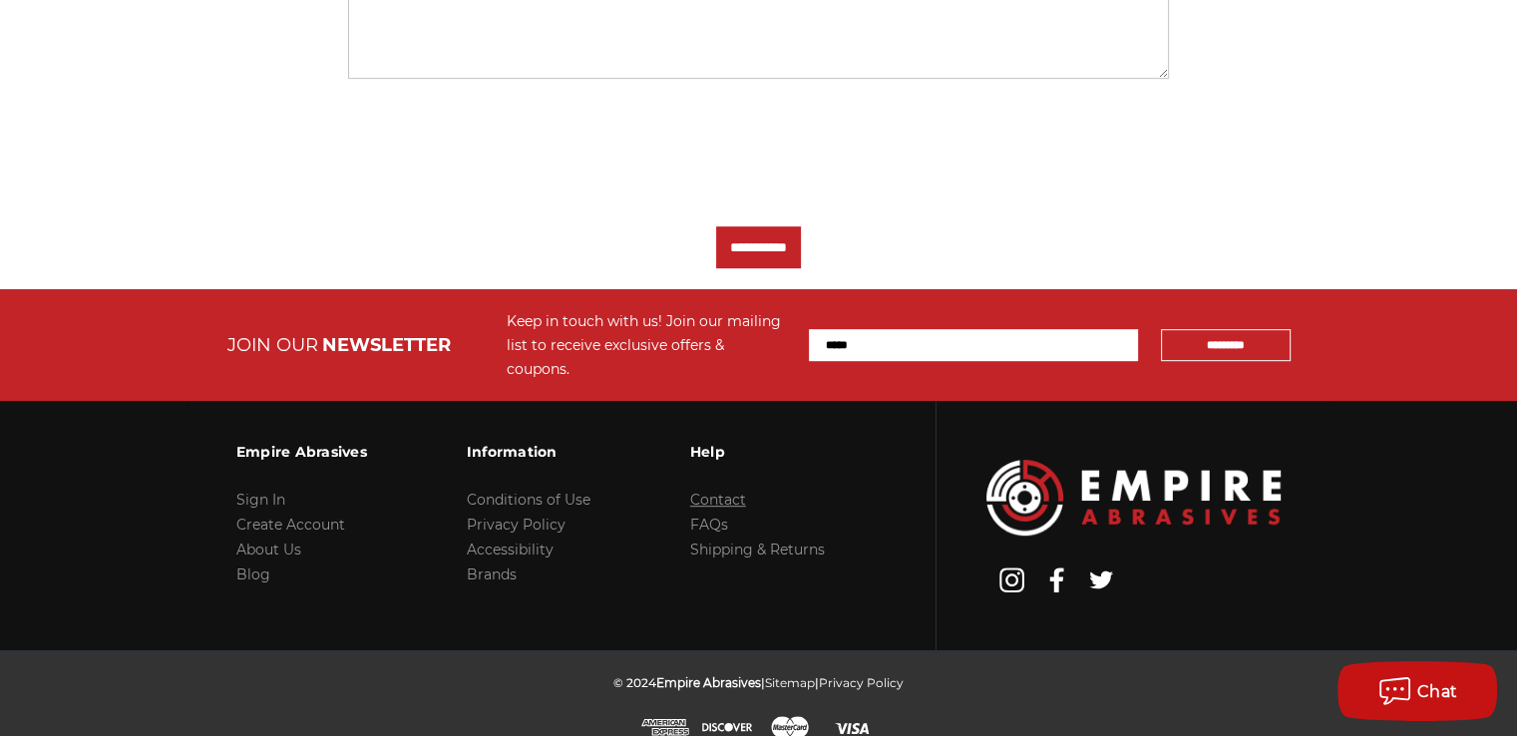  Describe the element at coordinates (290, 525) in the screenshot. I see `a: Create Account` at that location.